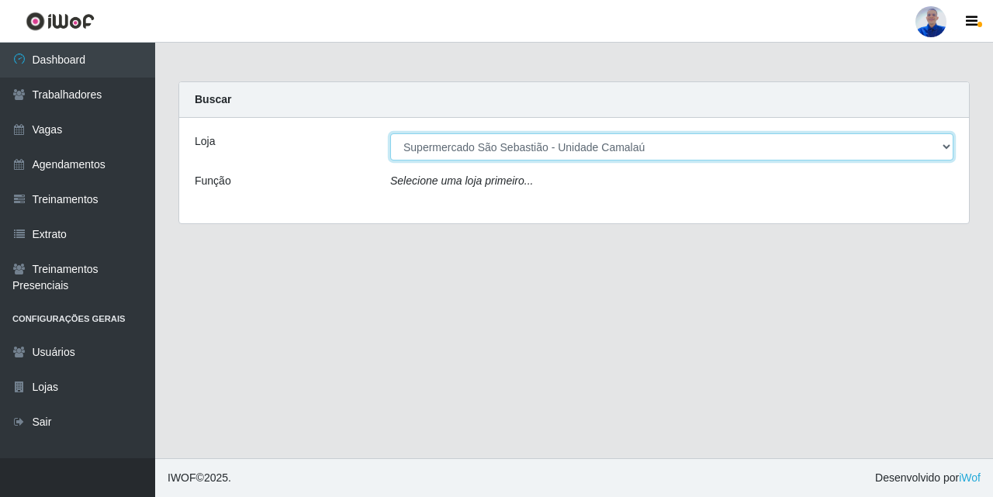 The image size is (993, 497). Describe the element at coordinates (928, 478) in the screenshot. I see `span: Desenvolvido por` at that location.